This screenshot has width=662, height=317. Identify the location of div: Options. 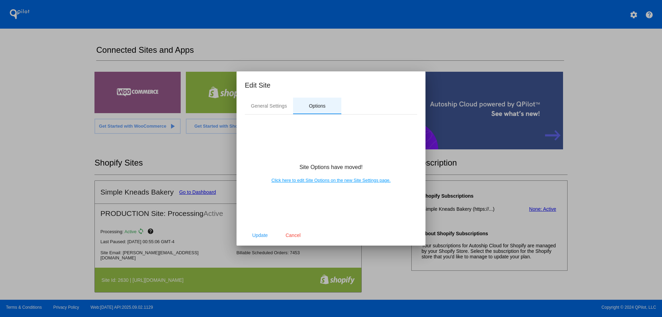
(317, 106).